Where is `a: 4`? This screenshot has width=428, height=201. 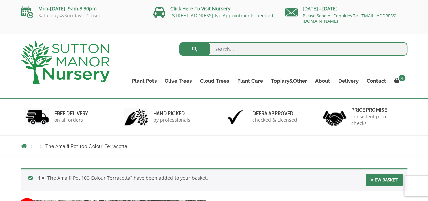 a: 4 is located at coordinates (398, 81).